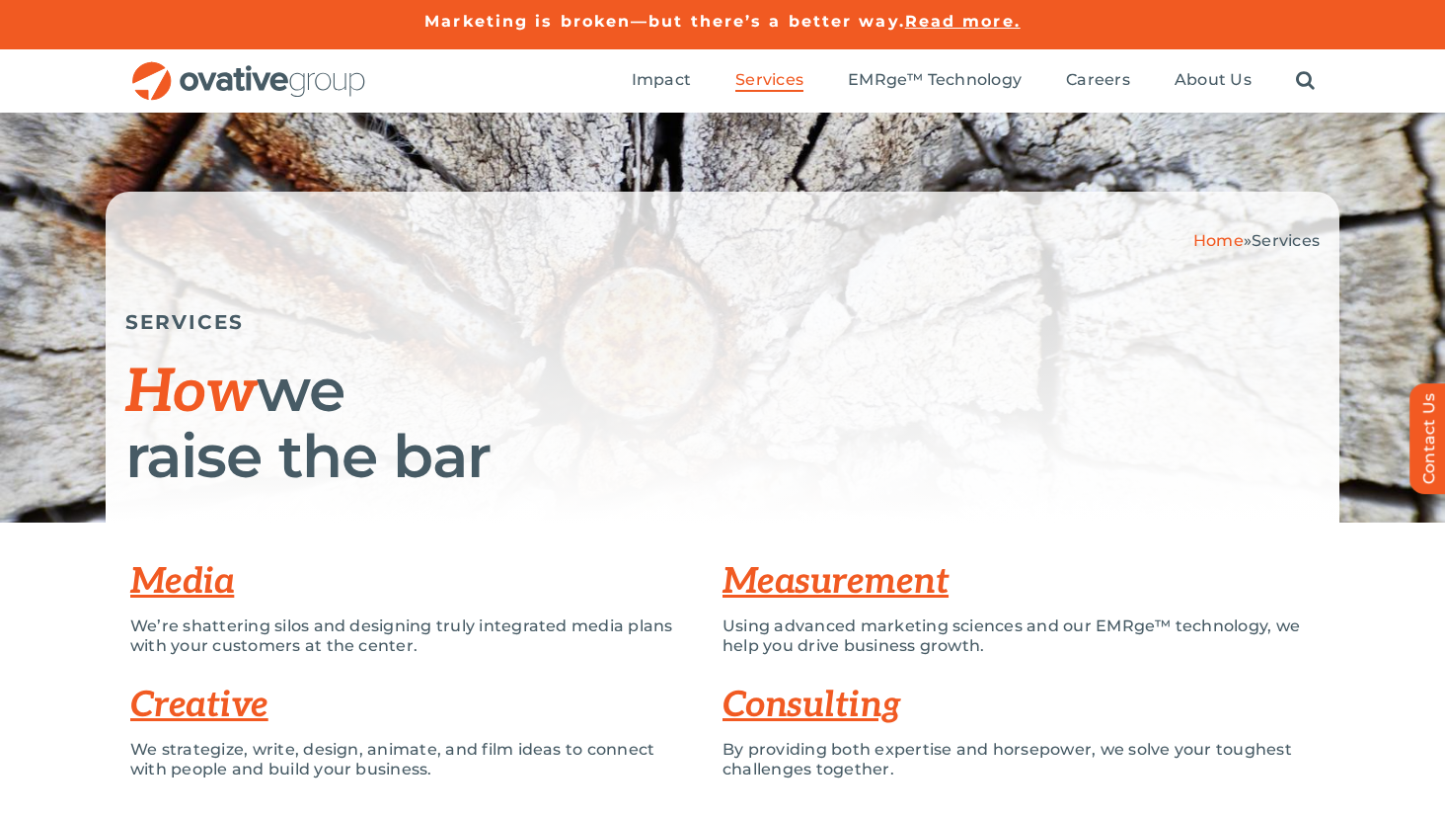 The width and height of the screenshot is (1445, 818). What do you see at coordinates (412, 636) in the screenshot?
I see `p: We’re shattering silos and designing truly integrated media plans with your customers at the center.` at bounding box center [412, 636].